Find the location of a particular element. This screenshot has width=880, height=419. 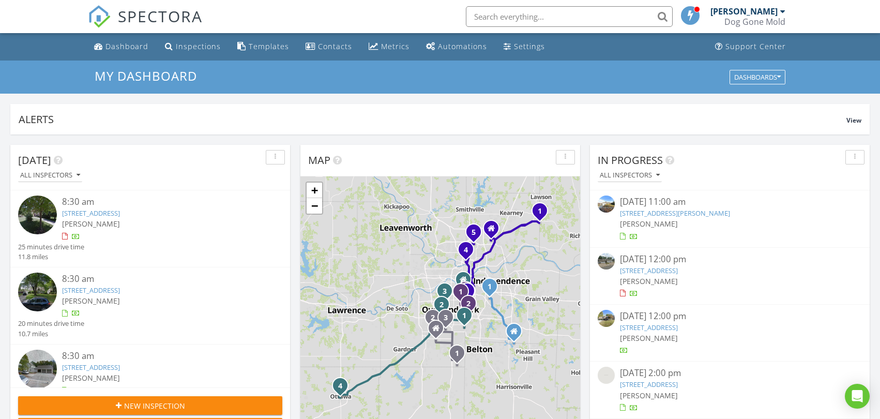

div: 608 S Locust St, Ottawa, KS 66067 is located at coordinates (344, 389).